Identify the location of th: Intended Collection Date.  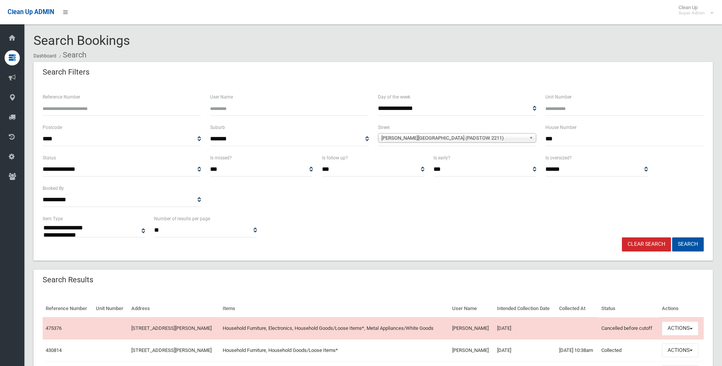
(525, 309).